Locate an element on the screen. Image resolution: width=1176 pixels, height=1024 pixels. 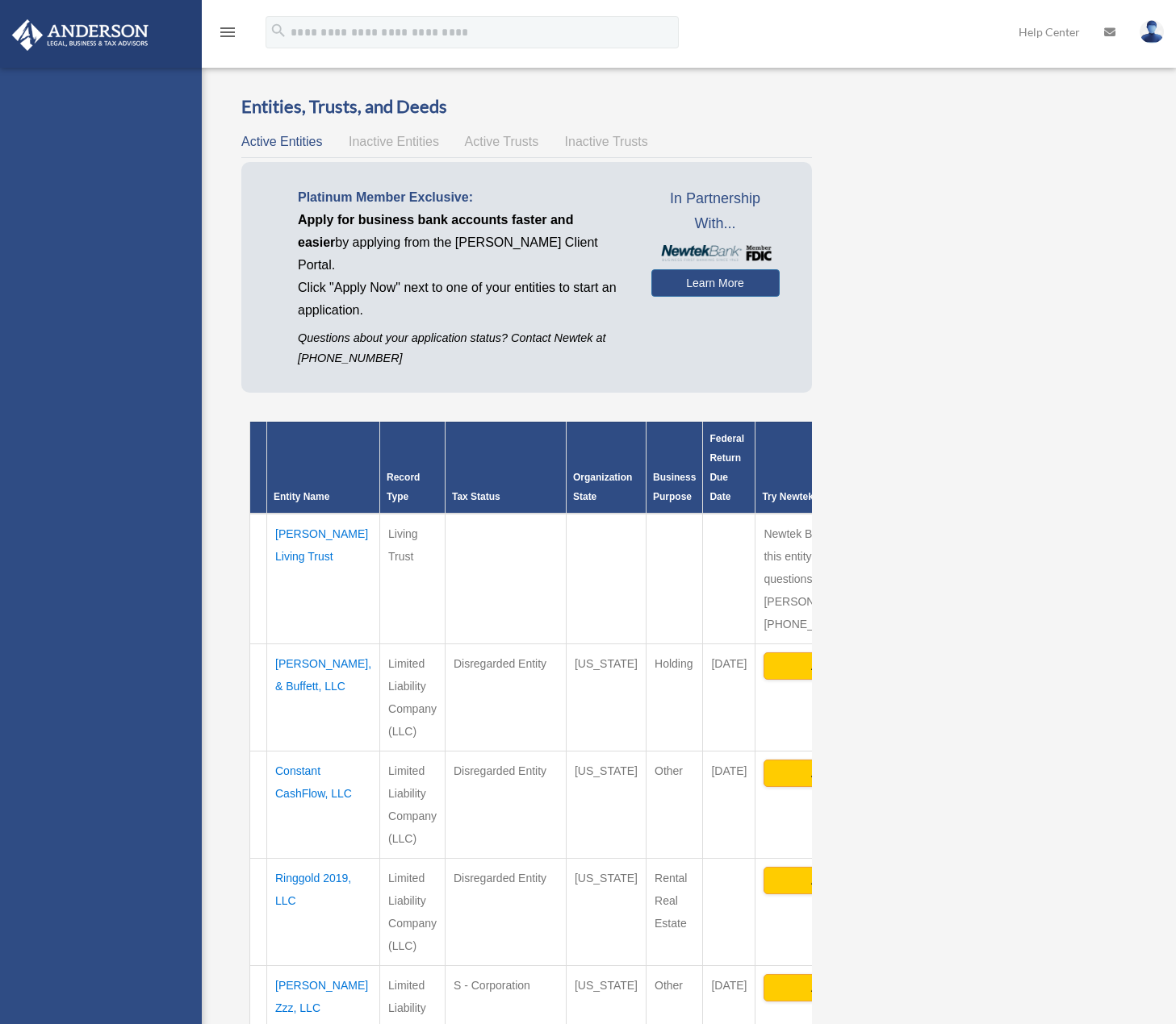
p: Click "Apply Now" next to one of your entities to start an application. is located at coordinates (463, 299).